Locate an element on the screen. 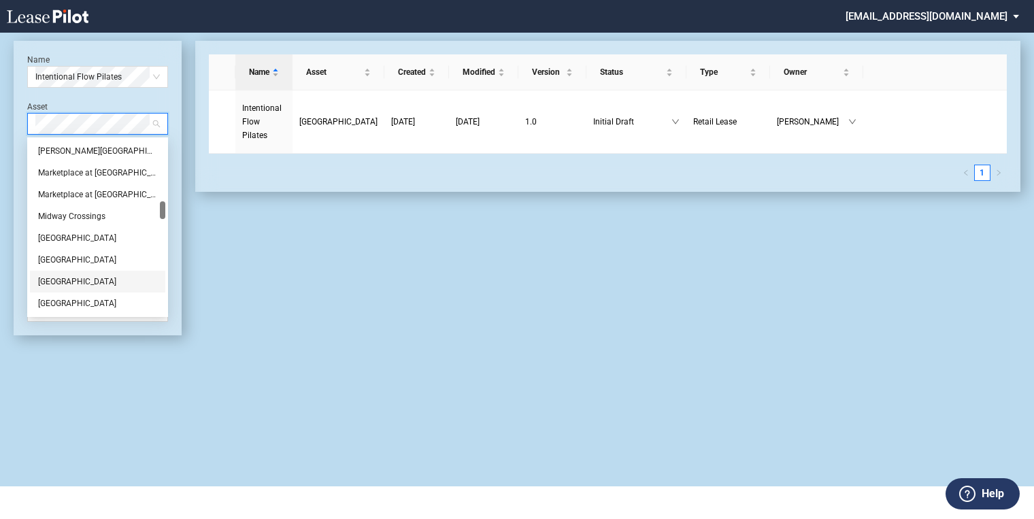  span: Version is located at coordinates (548, 72).